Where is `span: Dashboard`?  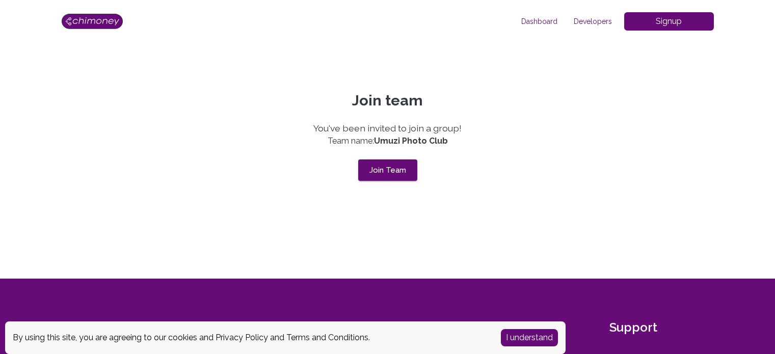
span: Dashboard is located at coordinates (539, 21).